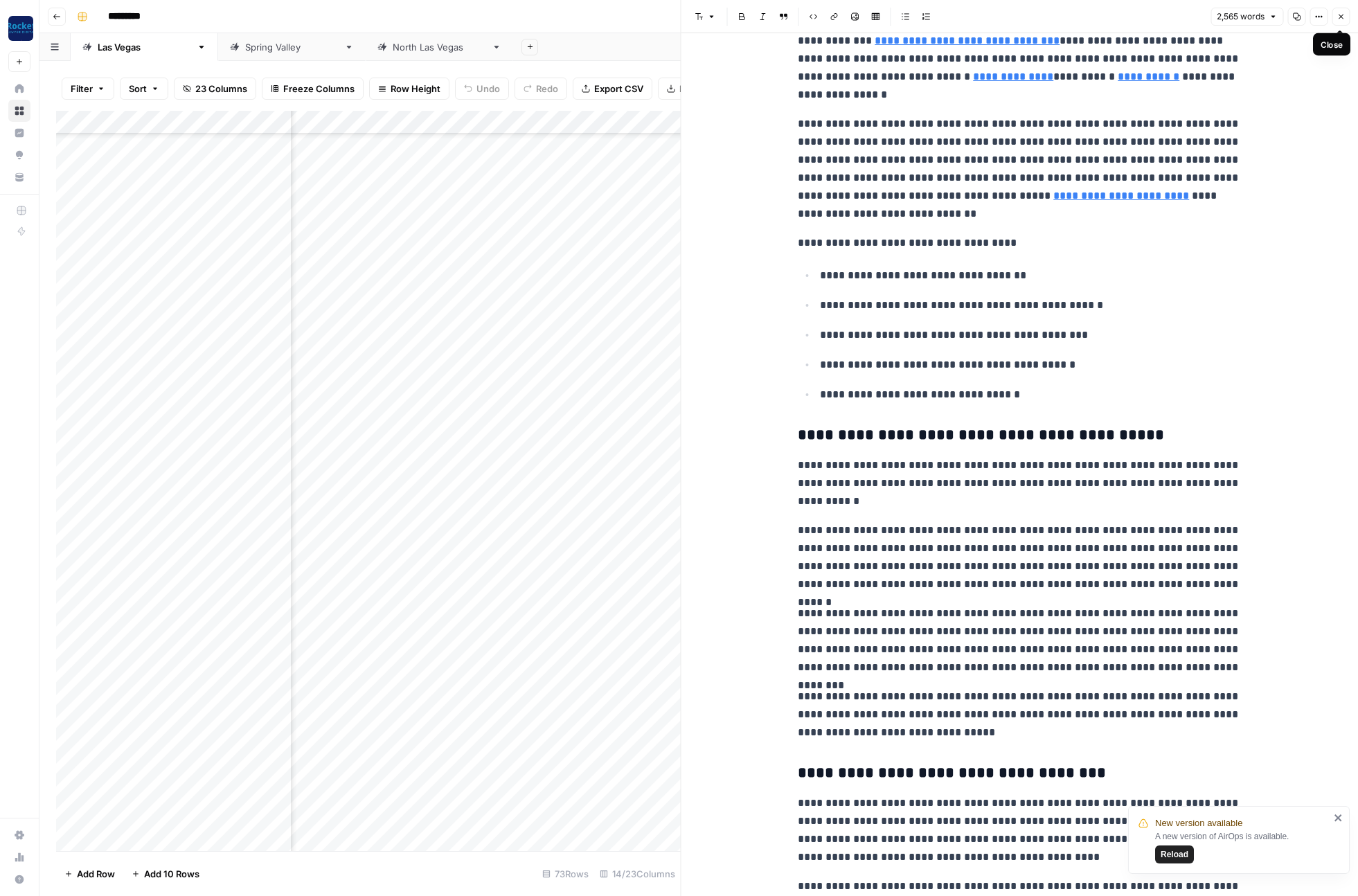  What do you see at coordinates (20, 88) in the screenshot?
I see `a: Home` at bounding box center [20, 88].